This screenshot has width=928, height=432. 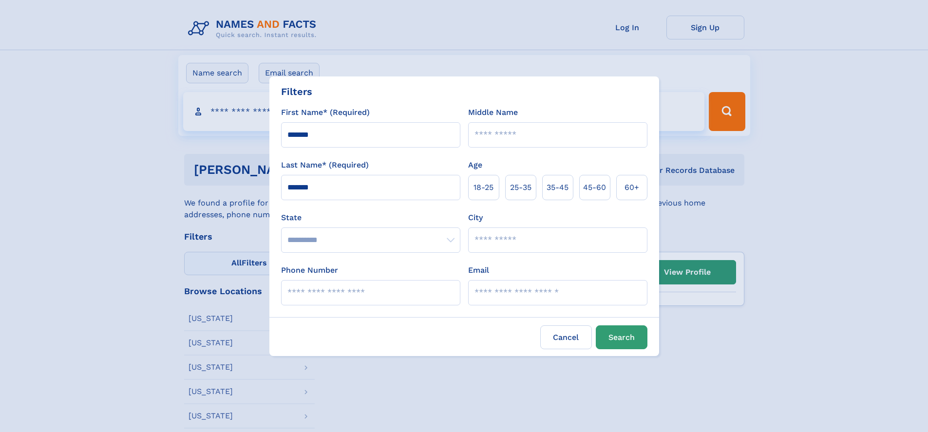 What do you see at coordinates (371, 218) in the screenshot?
I see `label: State` at bounding box center [371, 218].